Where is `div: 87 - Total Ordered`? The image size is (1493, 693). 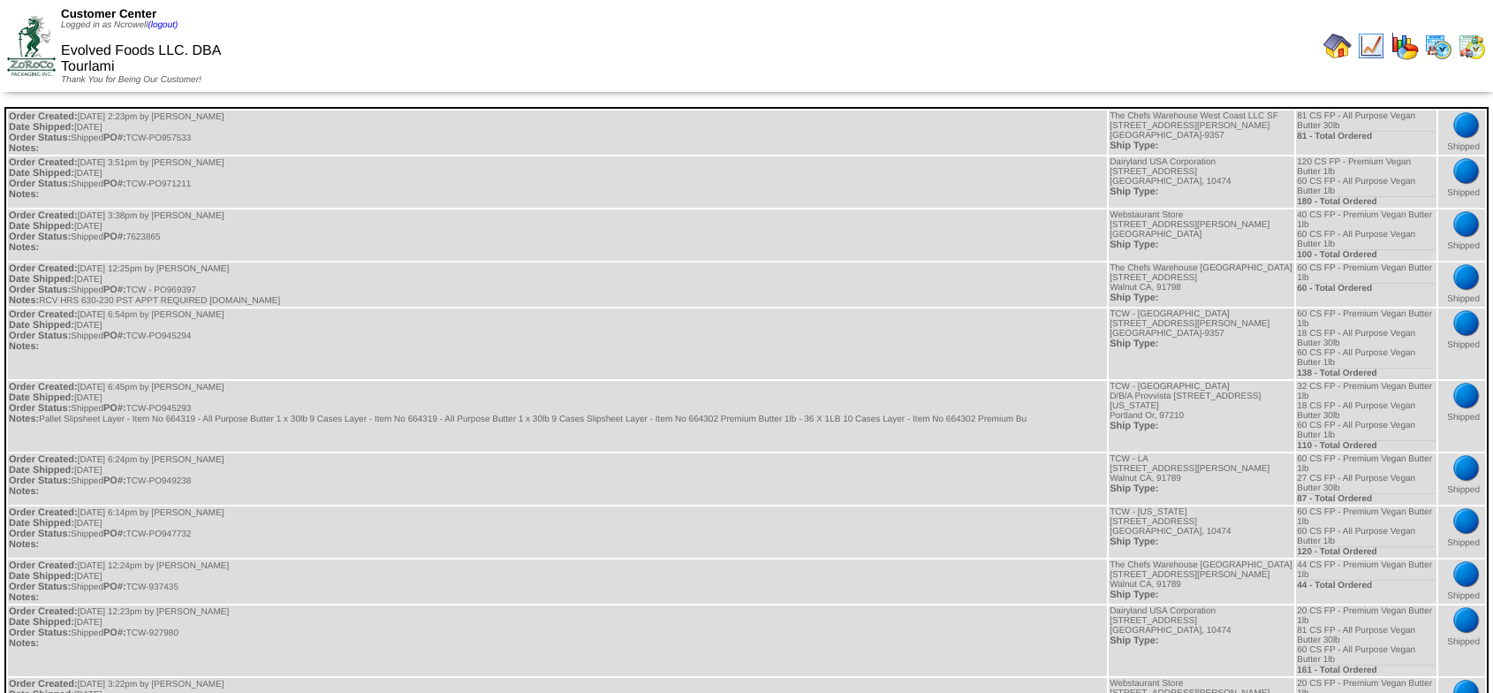
div: 87 - Total Ordered is located at coordinates (1366, 498).